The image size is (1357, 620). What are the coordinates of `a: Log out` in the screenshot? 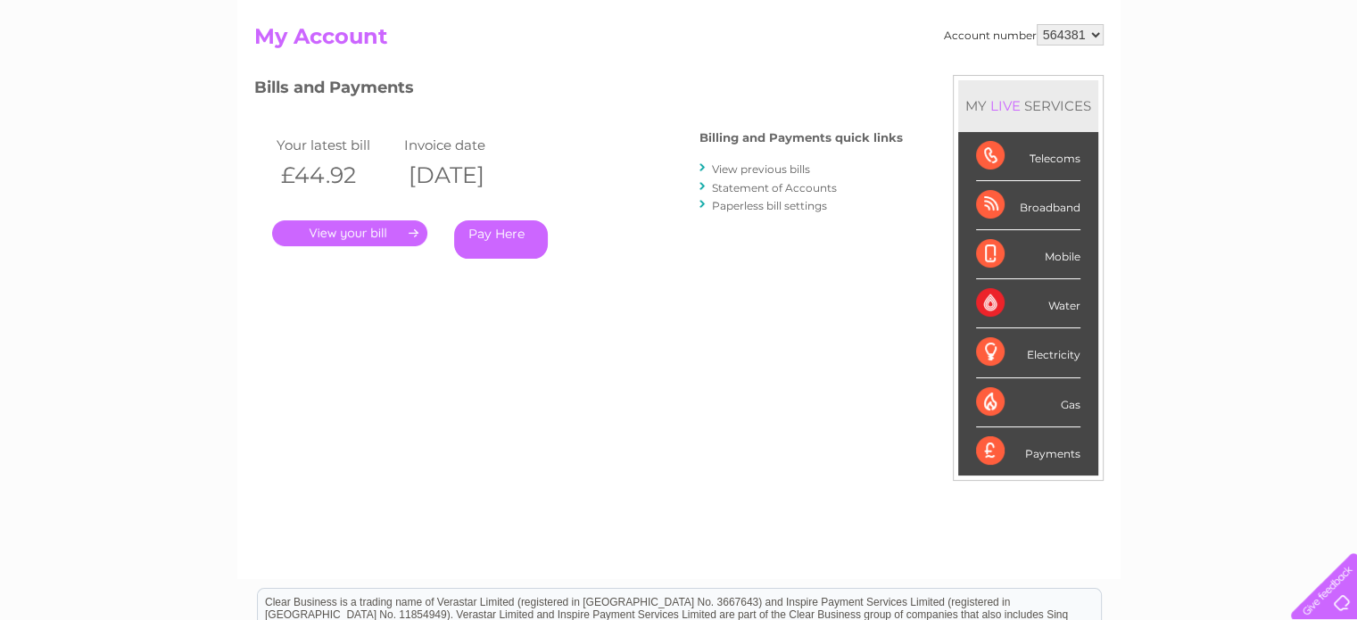 It's located at (1319, 82).